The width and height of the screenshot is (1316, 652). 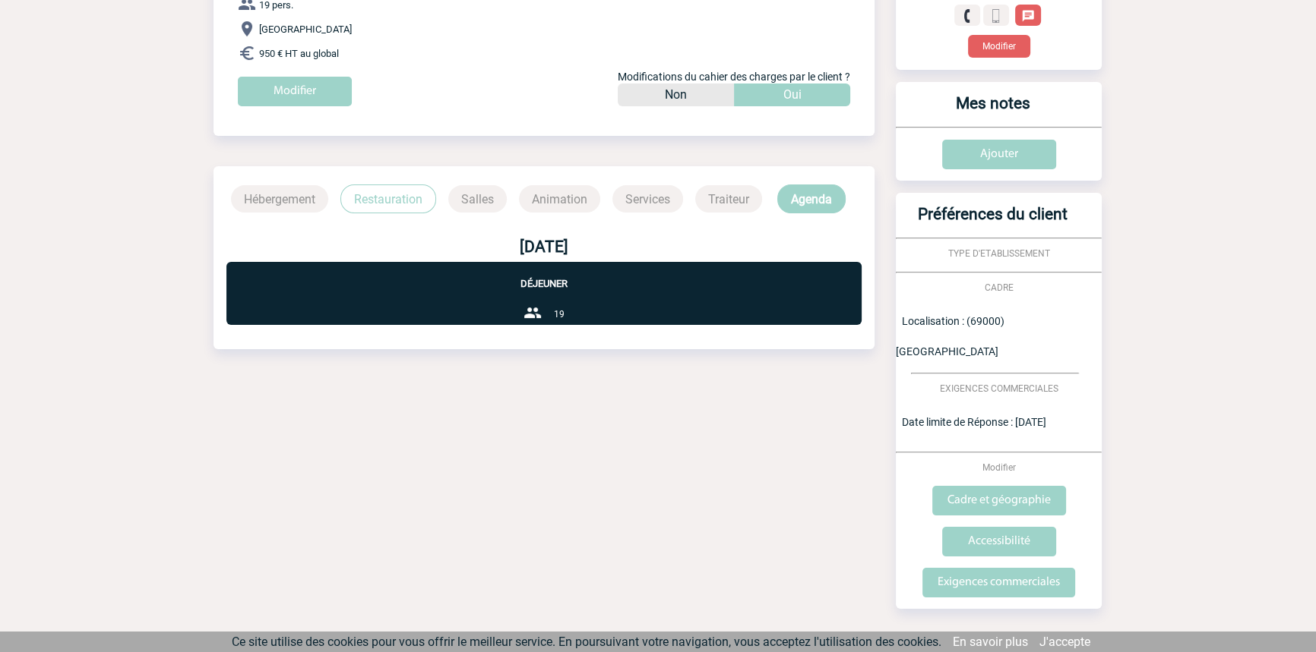 What do you see at coordinates (999, 288) in the screenshot?
I see `span: CADRE` at bounding box center [999, 288].